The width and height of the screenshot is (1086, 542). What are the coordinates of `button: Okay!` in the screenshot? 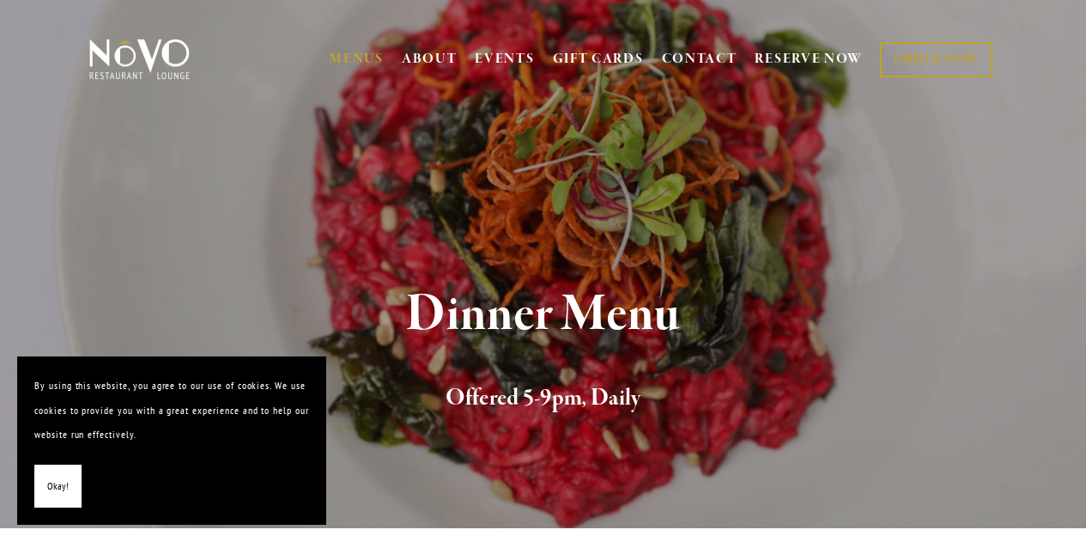 It's located at (58, 486).